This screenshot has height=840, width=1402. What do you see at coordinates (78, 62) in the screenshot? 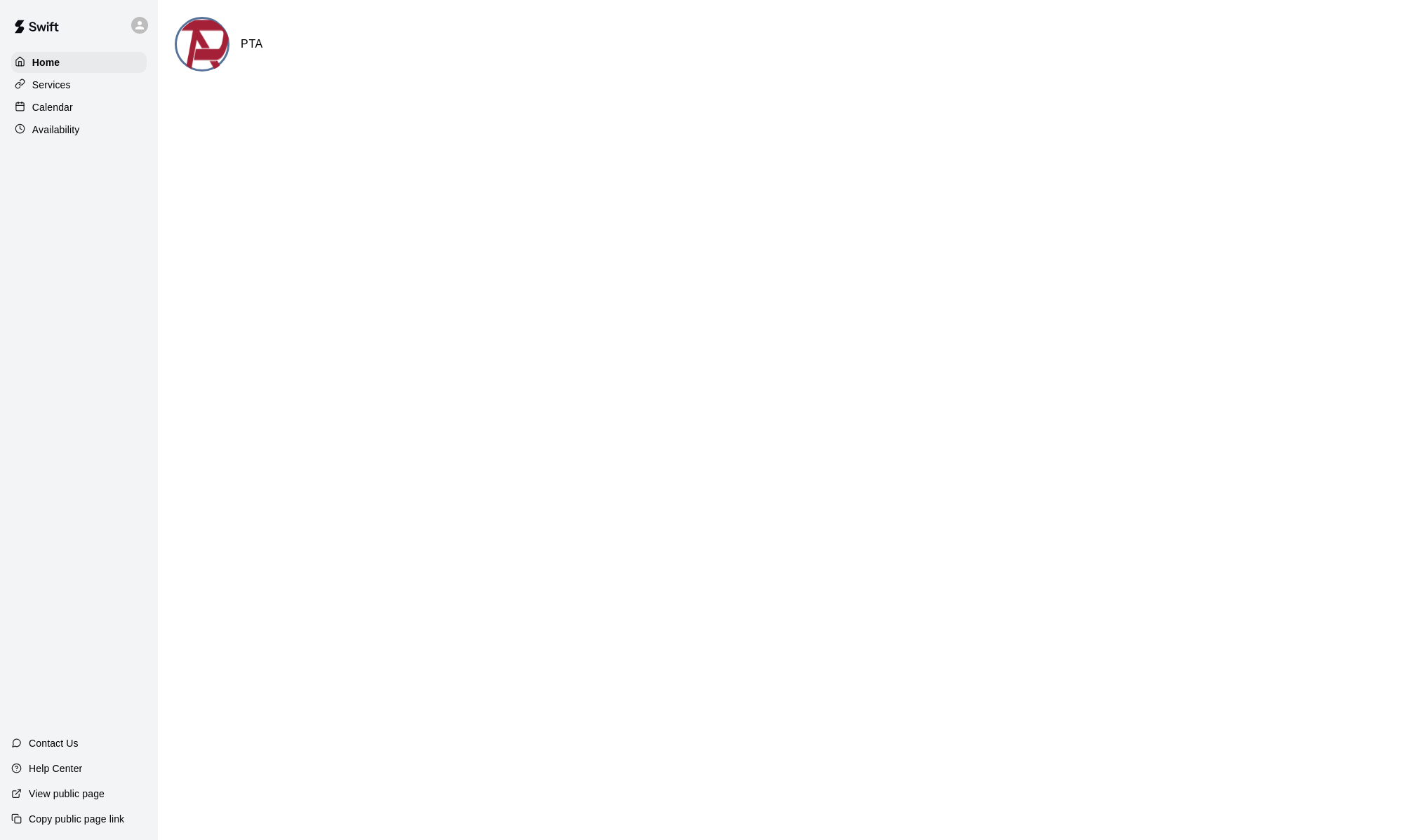
I see `div: Home` at bounding box center [78, 62].